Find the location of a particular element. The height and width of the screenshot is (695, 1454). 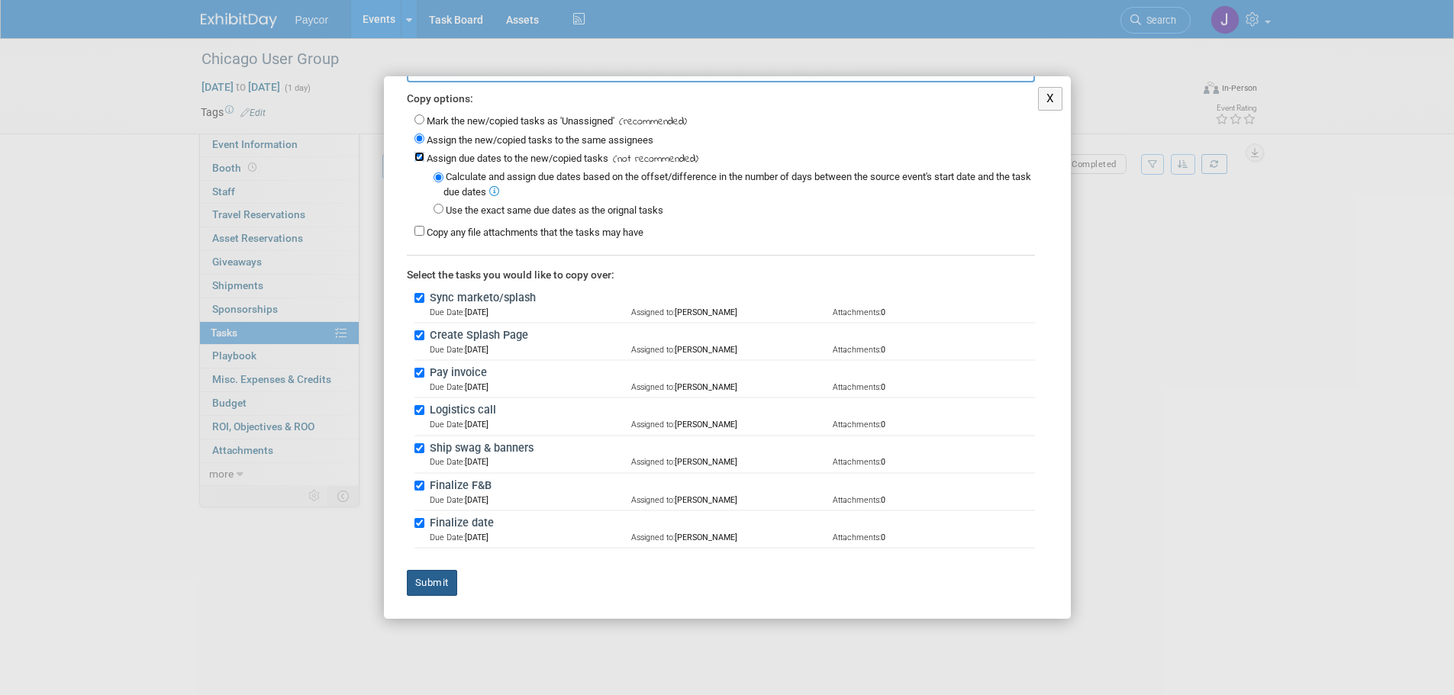

label: Pay invoice is located at coordinates (729, 373).